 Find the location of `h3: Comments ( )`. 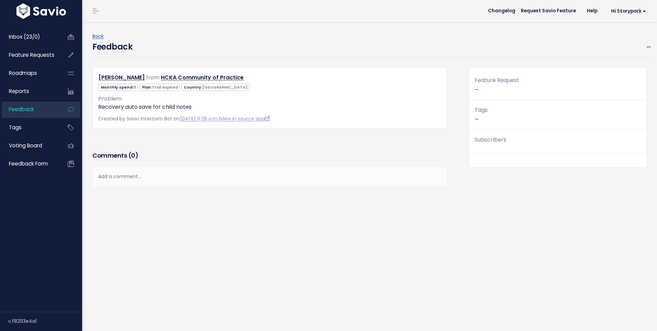

h3: Comments ( ) is located at coordinates (269, 156).